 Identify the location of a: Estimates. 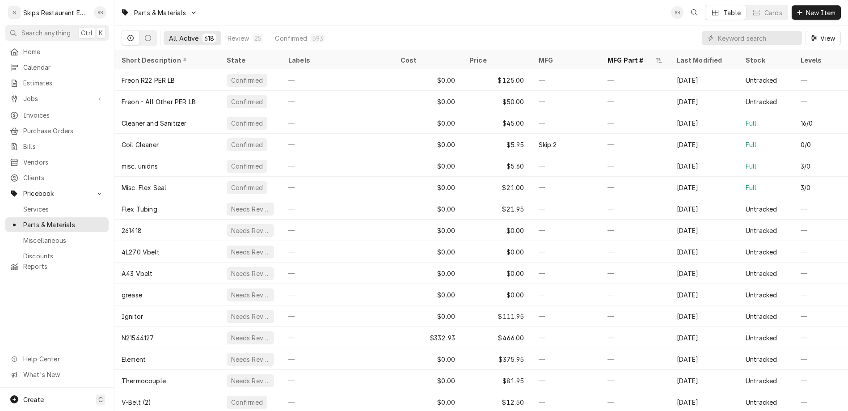
(57, 83).